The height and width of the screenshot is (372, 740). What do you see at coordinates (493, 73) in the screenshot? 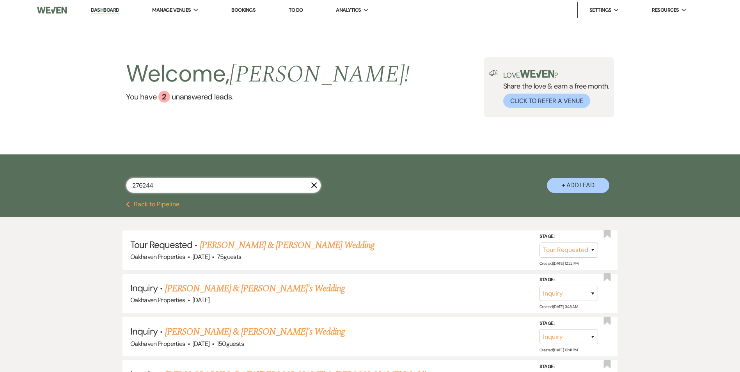
I see `img: loud-speaker-illustration.svg` at bounding box center [493, 73].